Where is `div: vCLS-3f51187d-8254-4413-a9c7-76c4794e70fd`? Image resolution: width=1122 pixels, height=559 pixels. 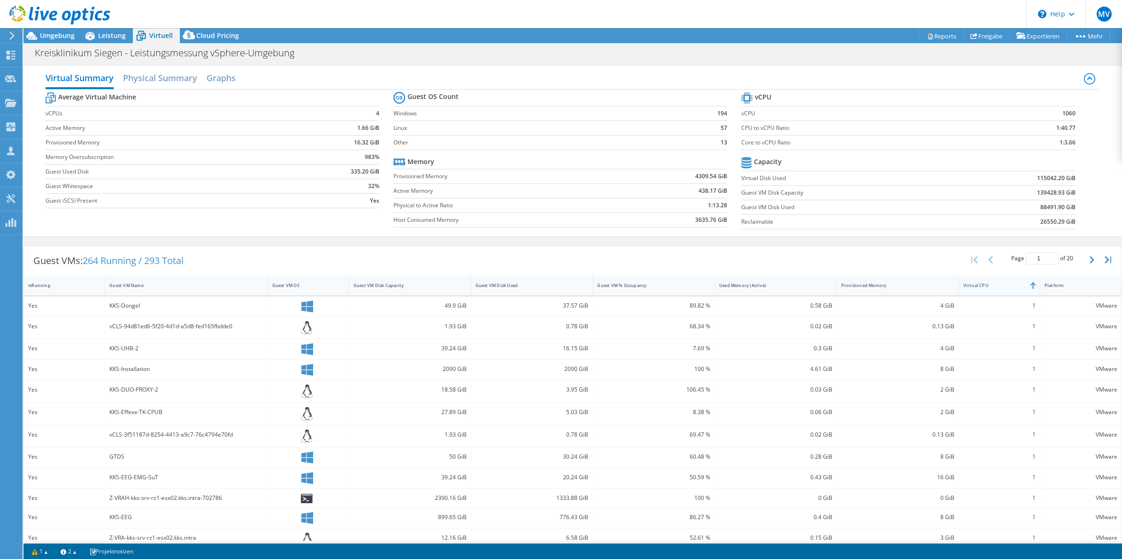 div: vCLS-3f51187d-8254-4413-a9c7-76c4794e70fd is located at coordinates (186, 435).